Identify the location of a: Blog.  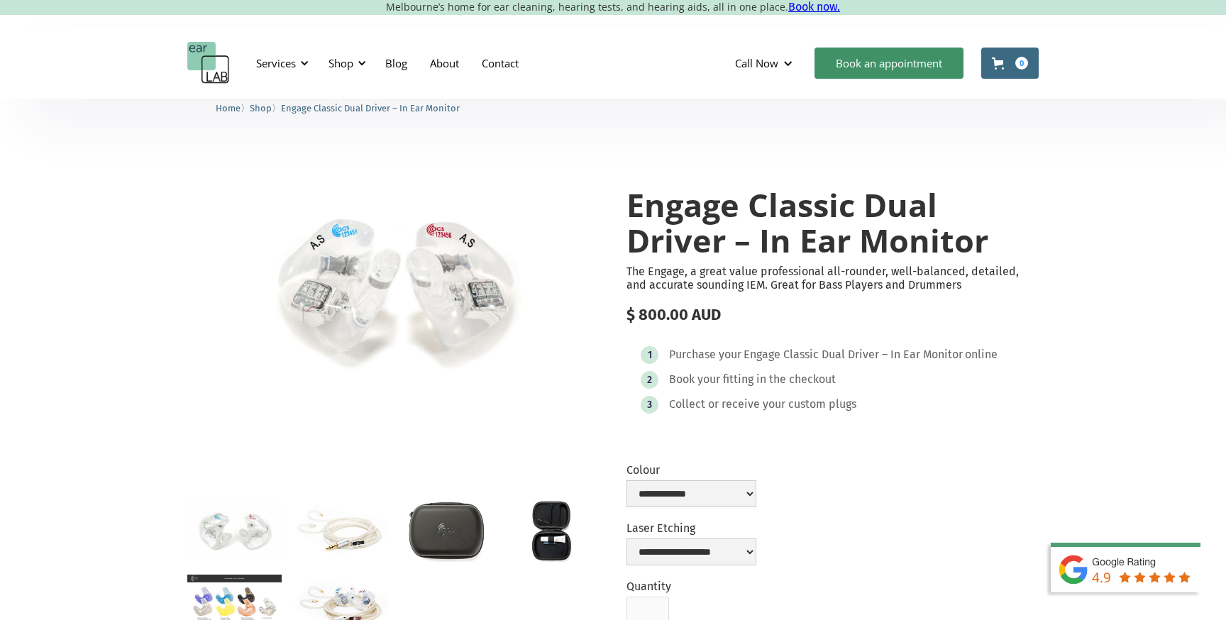
(396, 63).